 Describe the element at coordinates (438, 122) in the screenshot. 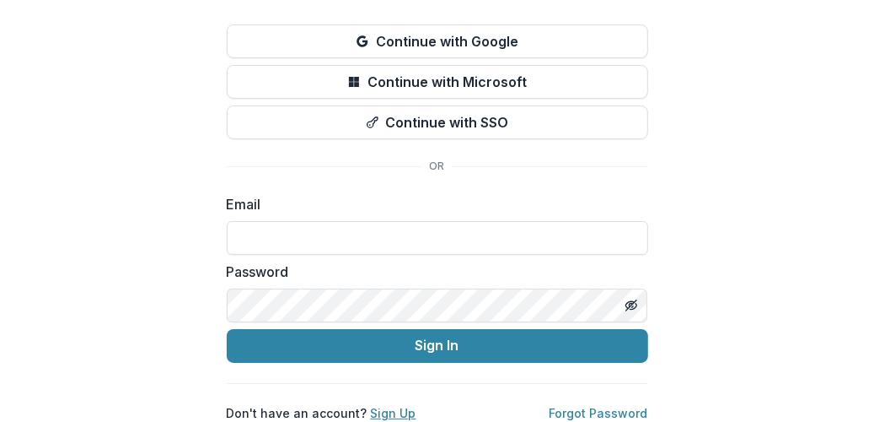

I see `button: Continue with SSO` at that location.